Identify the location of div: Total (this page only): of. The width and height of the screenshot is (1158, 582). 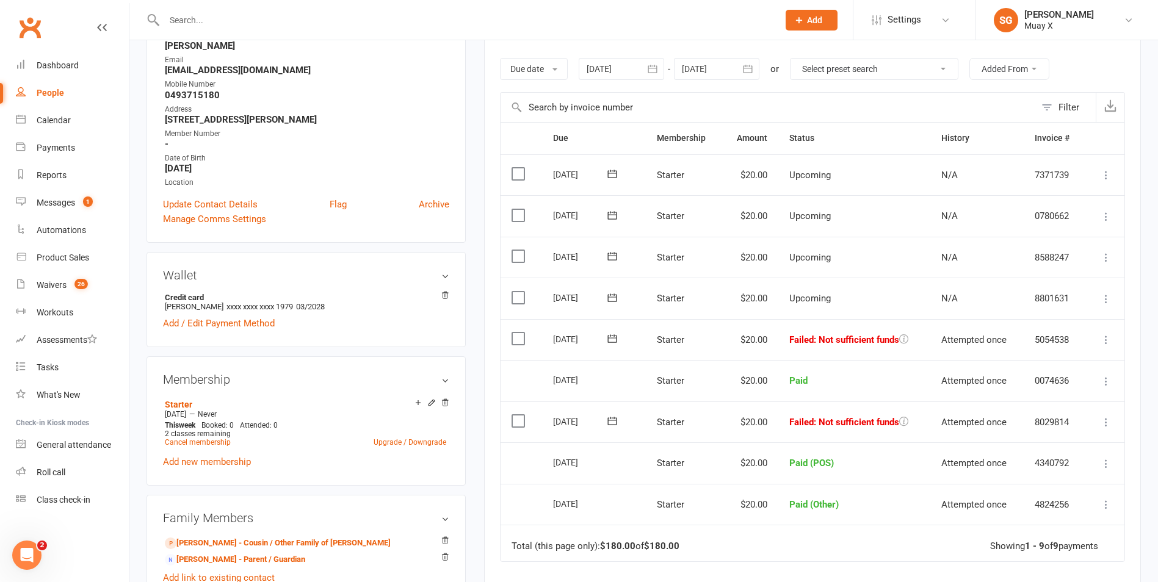
(595, 546).